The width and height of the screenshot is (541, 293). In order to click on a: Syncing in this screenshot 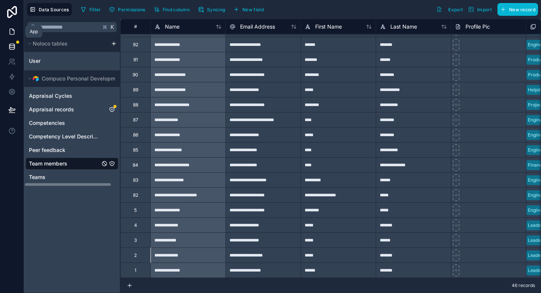, I will do `click(213, 9)`.